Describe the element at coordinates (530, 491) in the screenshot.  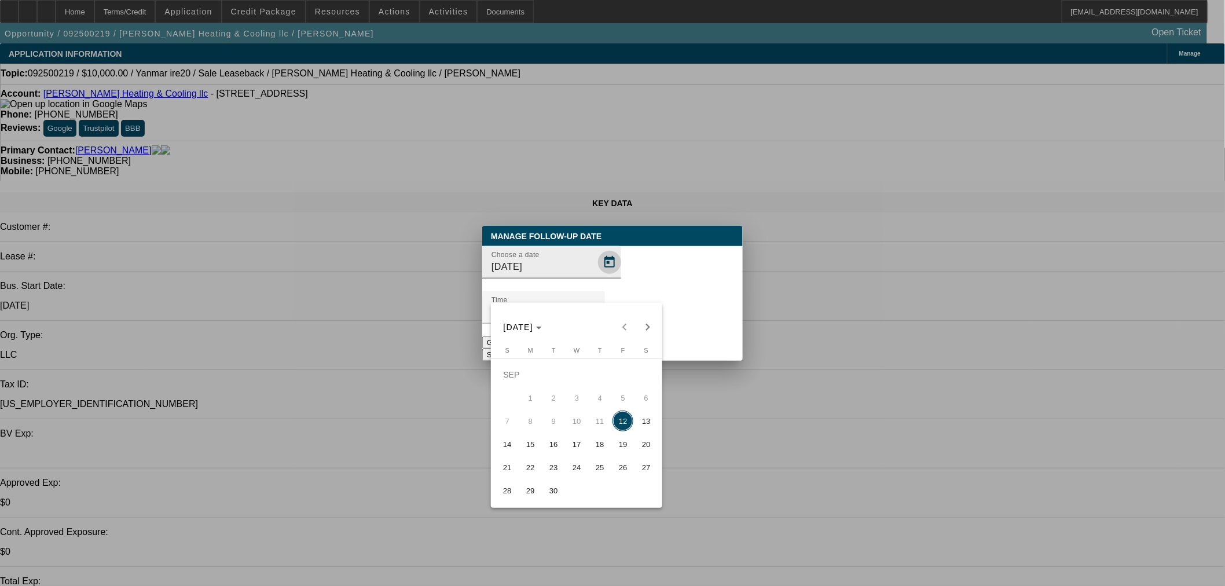
I see `button: September 29, 2025` at that location.